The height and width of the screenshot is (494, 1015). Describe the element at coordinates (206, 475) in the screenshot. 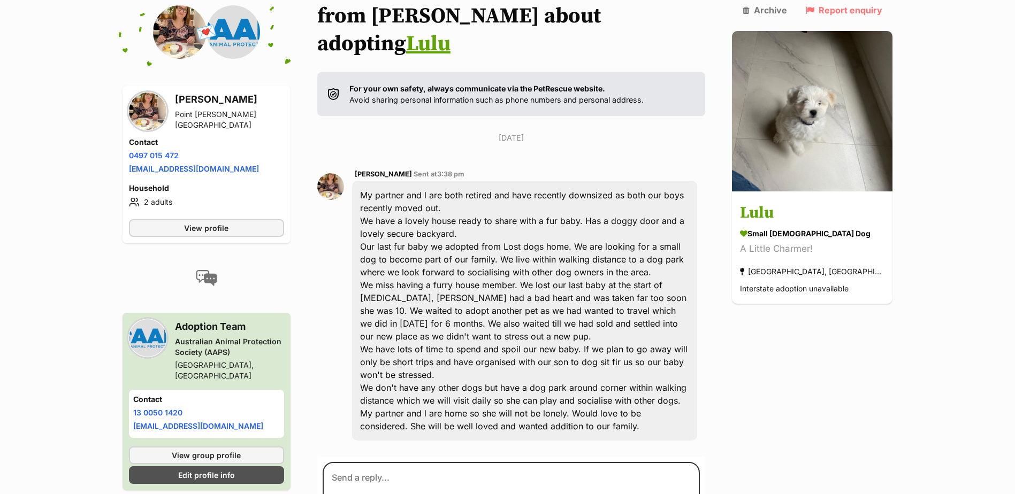

I see `a: Edit profile info` at that location.